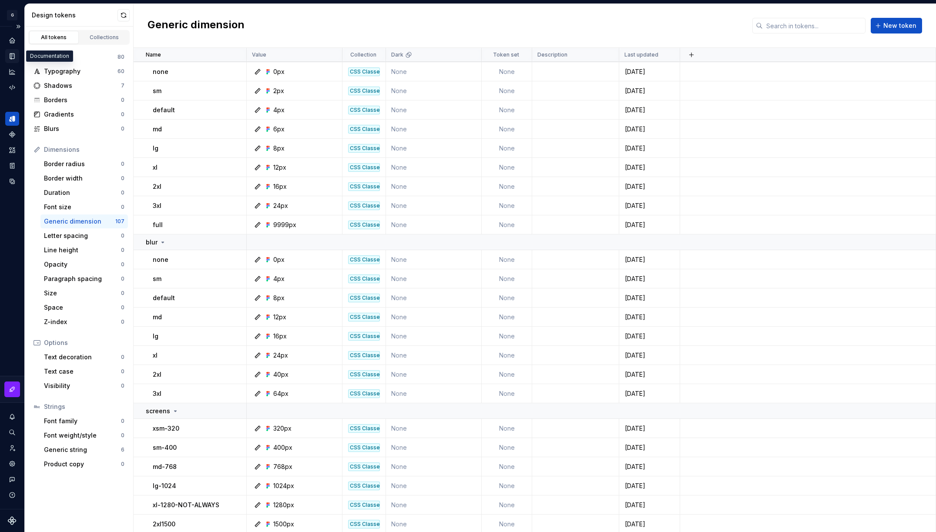 Image resolution: width=936 pixels, height=532 pixels. What do you see at coordinates (12, 417) in the screenshot?
I see `div: Notifications` at bounding box center [12, 417].